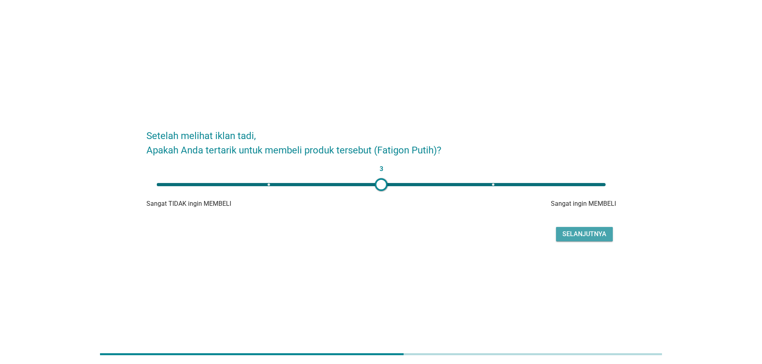  Describe the element at coordinates (584, 234) in the screenshot. I see `div: Selanjutnya` at that location.